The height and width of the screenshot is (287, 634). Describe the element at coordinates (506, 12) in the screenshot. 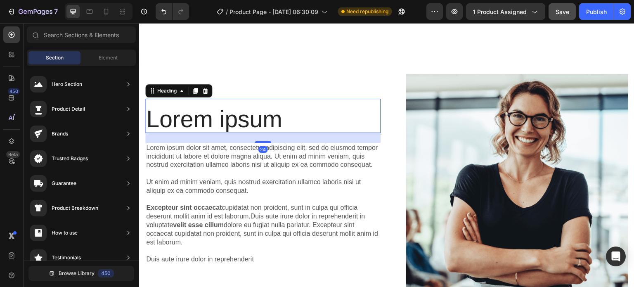

I see `button: 1 product assigned` at that location.